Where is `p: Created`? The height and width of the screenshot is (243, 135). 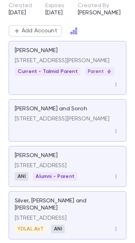 p: Created is located at coordinates (20, 6).